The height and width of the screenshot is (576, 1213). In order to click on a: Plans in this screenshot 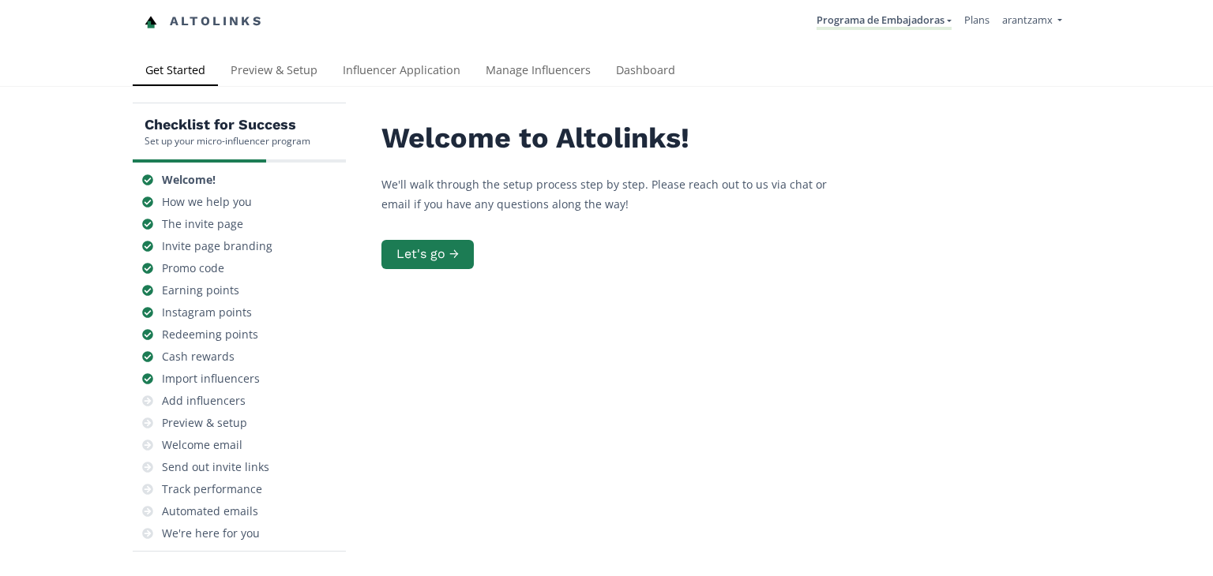, I will do `click(977, 20)`.